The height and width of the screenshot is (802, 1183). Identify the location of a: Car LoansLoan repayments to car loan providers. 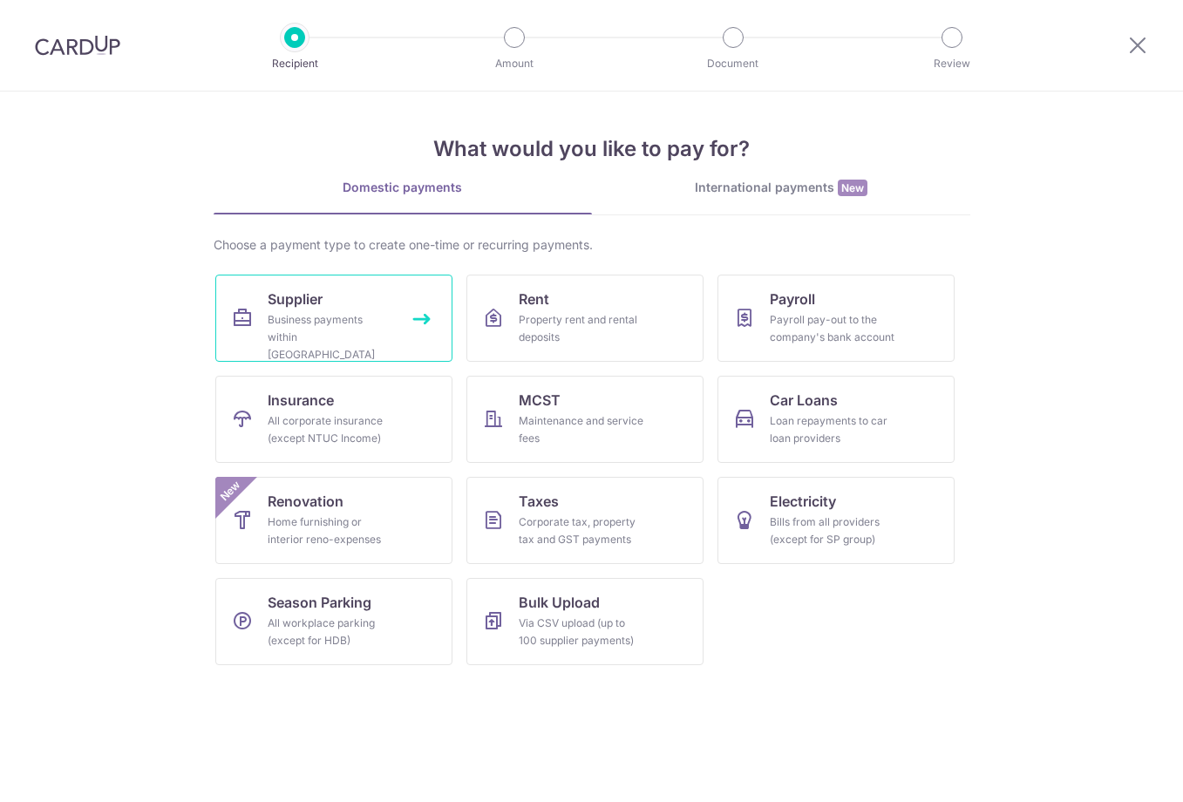
(836, 419).